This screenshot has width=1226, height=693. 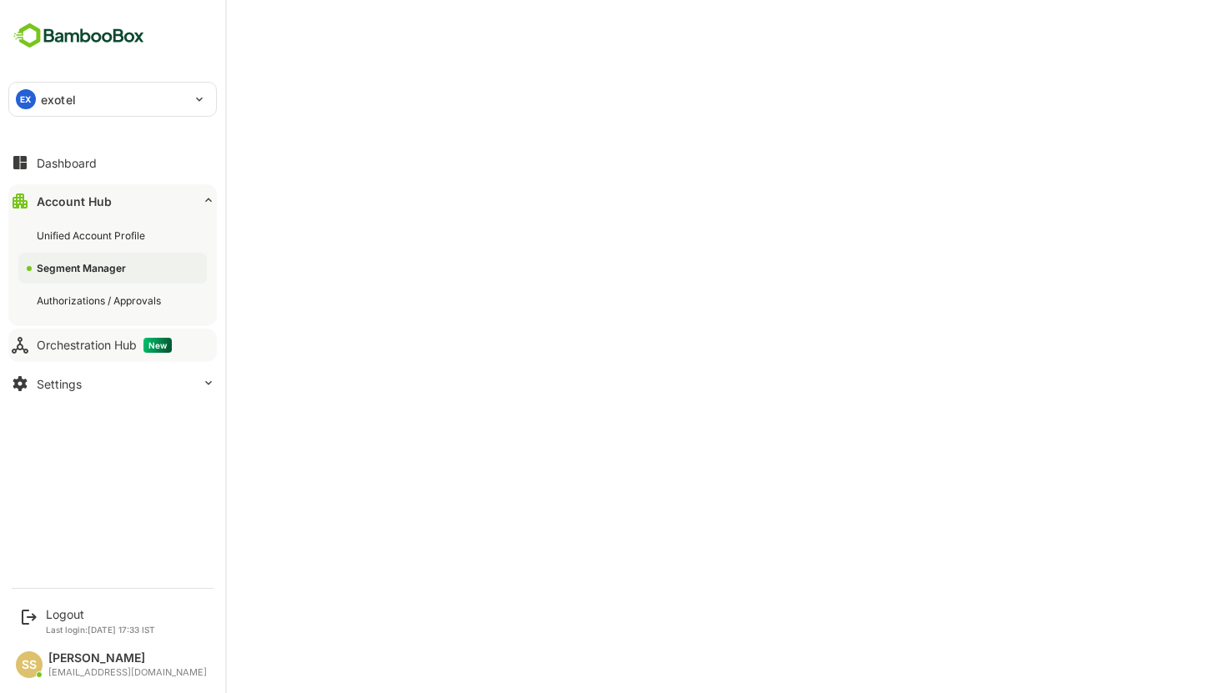 What do you see at coordinates (59, 384) in the screenshot?
I see `div: Settings` at bounding box center [59, 384].